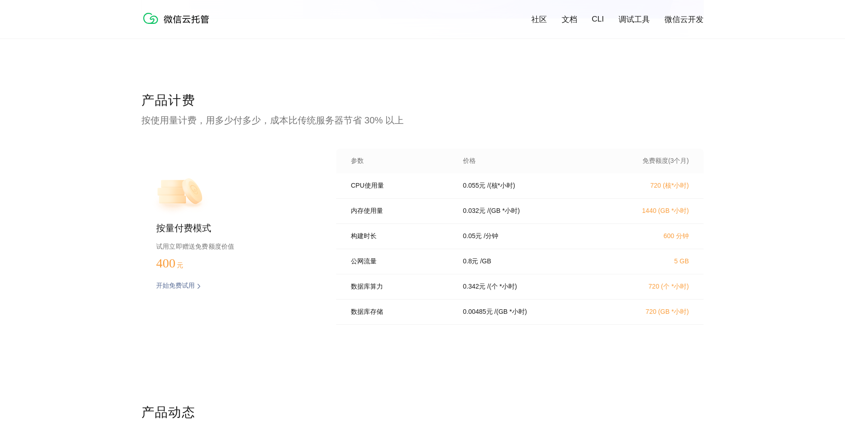 The width and height of the screenshot is (845, 440). What do you see at coordinates (400, 161) in the screenshot?
I see `p: 参数` at bounding box center [400, 161].